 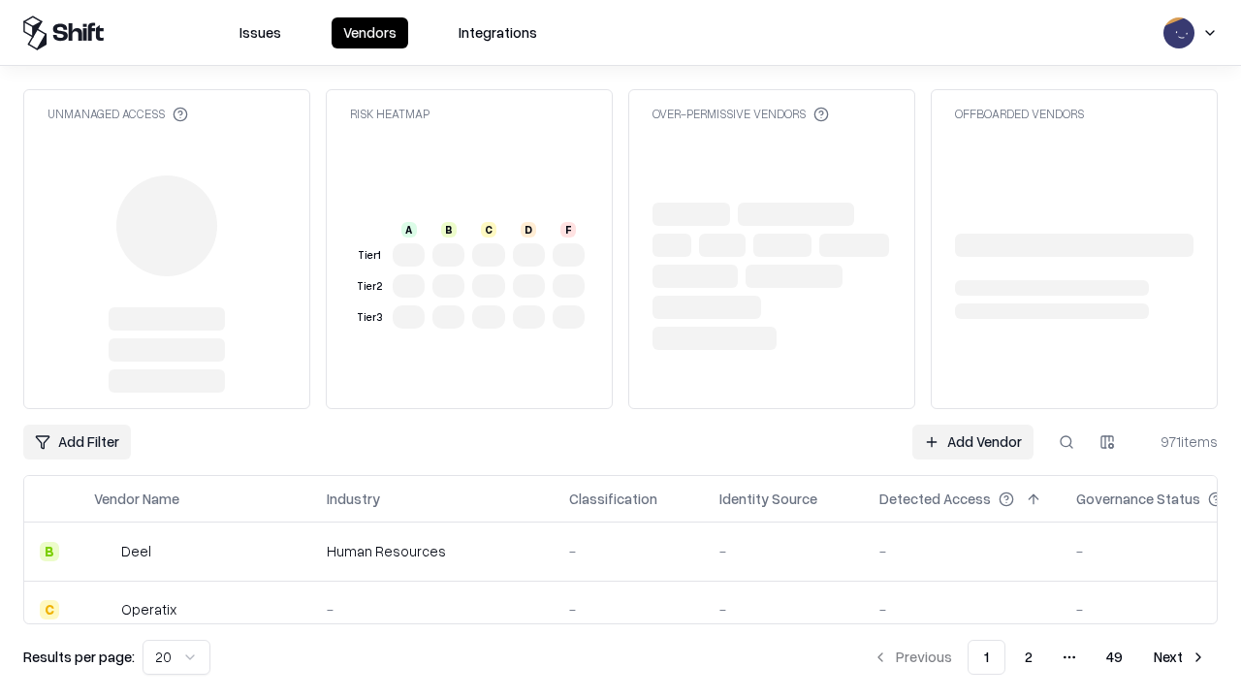 I want to click on img: Deel, so click(x=104, y=552).